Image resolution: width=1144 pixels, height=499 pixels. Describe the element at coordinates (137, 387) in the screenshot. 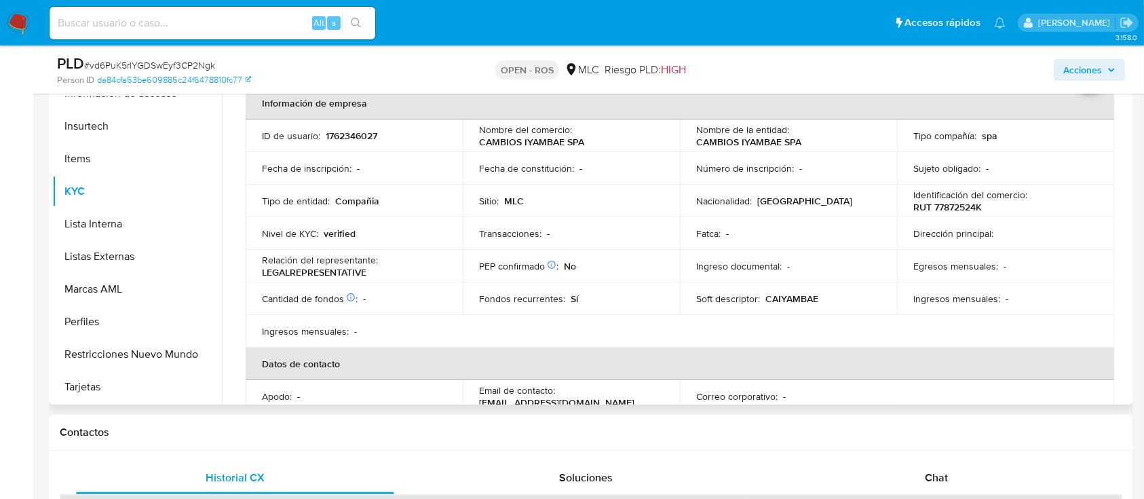

I see `button: Tarjetas` at that location.